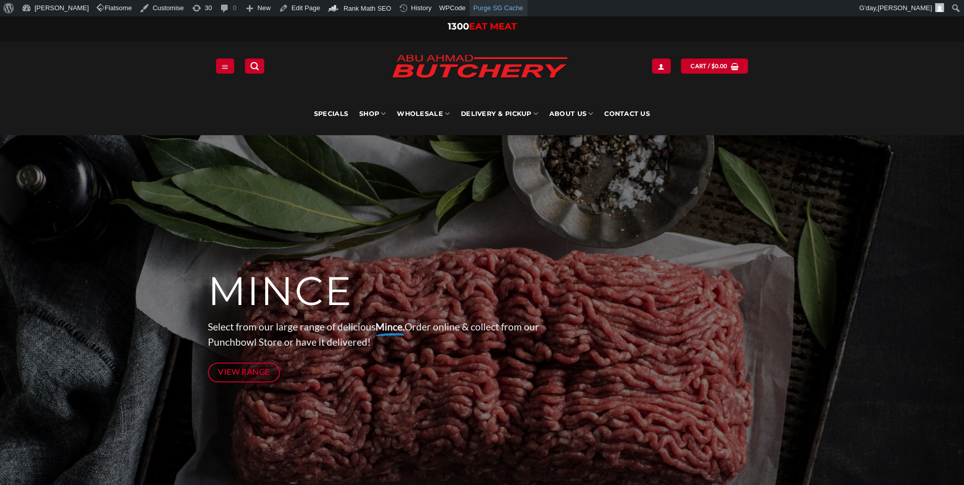 The width and height of the screenshot is (964, 485). I want to click on a: View Range, so click(244, 372).